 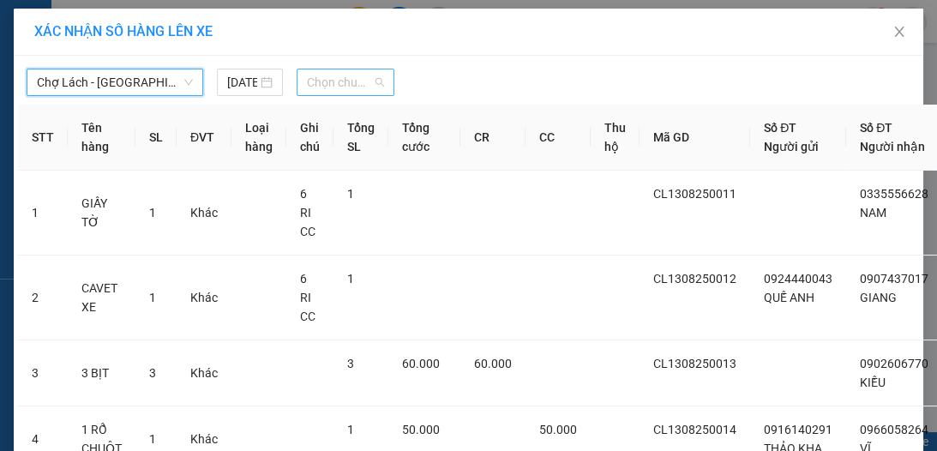 I want to click on span: 0335556628, so click(x=894, y=194).